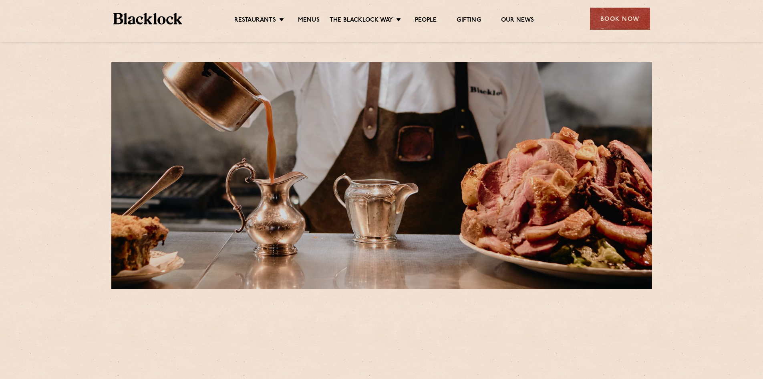 The image size is (763, 379). I want to click on a: Gifting, so click(469, 21).